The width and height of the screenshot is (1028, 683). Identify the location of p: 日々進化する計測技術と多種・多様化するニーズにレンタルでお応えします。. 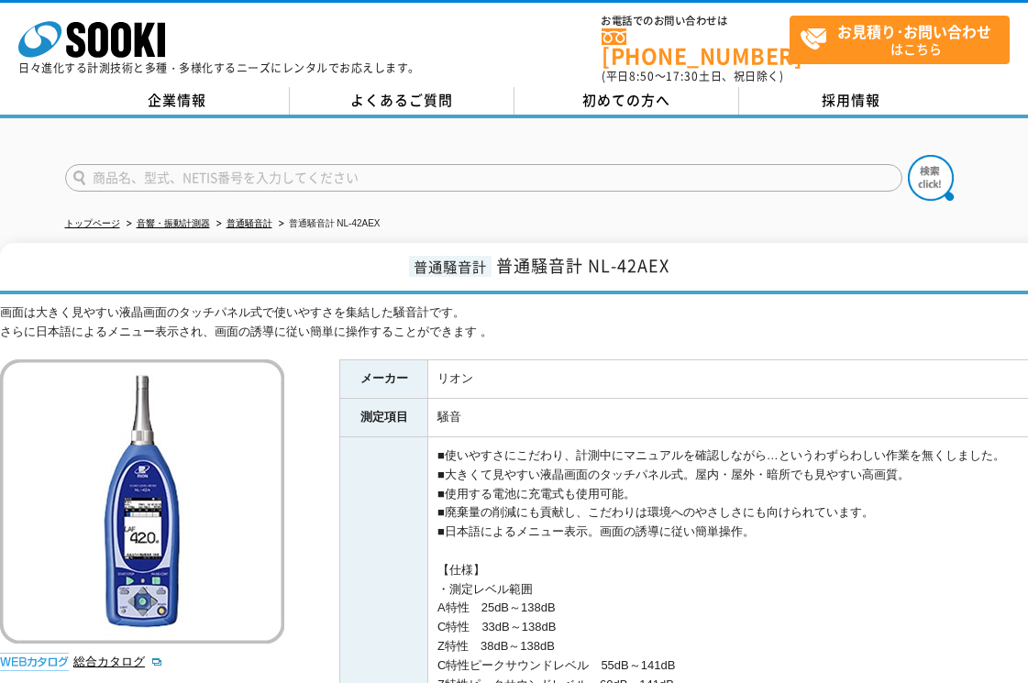
(219, 68).